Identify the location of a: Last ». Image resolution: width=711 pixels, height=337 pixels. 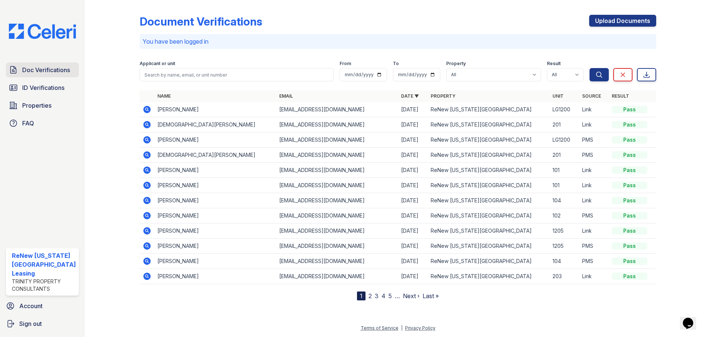
(431, 296).